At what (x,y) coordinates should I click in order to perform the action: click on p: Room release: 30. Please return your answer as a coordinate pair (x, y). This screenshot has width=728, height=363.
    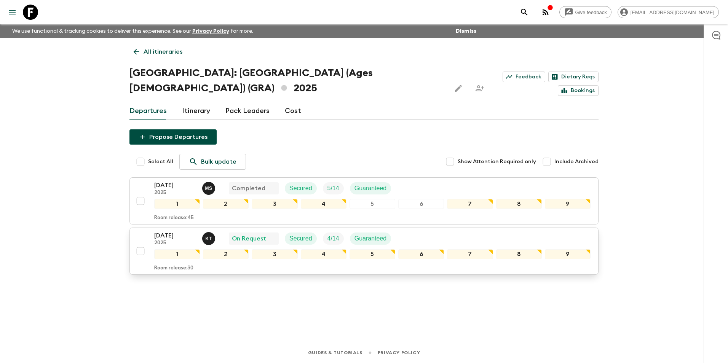
    Looking at the image, I should click on (174, 269).